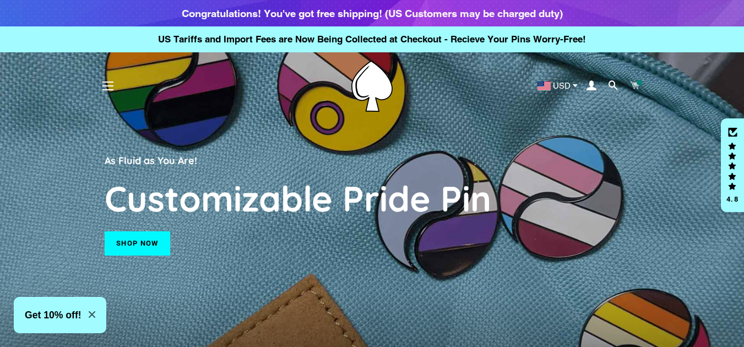 The image size is (744, 347). What do you see at coordinates (373, 13) in the screenshot?
I see `div: Congratulations! You've got free shipping! (US Customers may be charged duty)` at bounding box center [373, 13].